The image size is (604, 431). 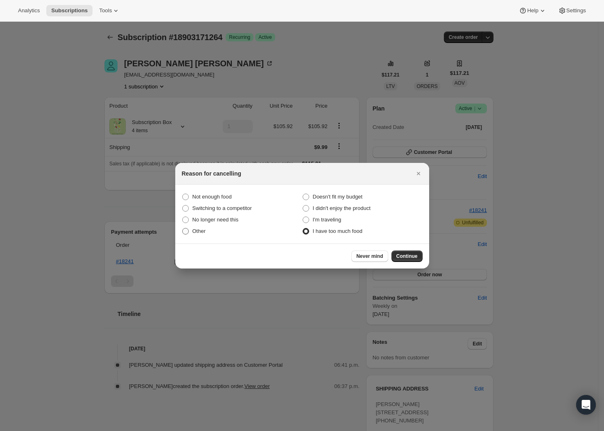 What do you see at coordinates (29, 11) in the screenshot?
I see `span: Analytics` at bounding box center [29, 11].